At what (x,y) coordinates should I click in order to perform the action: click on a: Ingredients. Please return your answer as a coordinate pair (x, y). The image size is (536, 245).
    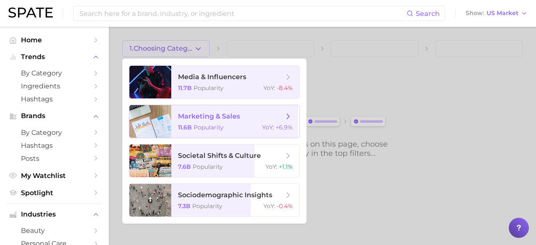
    Looking at the image, I should click on (54, 86).